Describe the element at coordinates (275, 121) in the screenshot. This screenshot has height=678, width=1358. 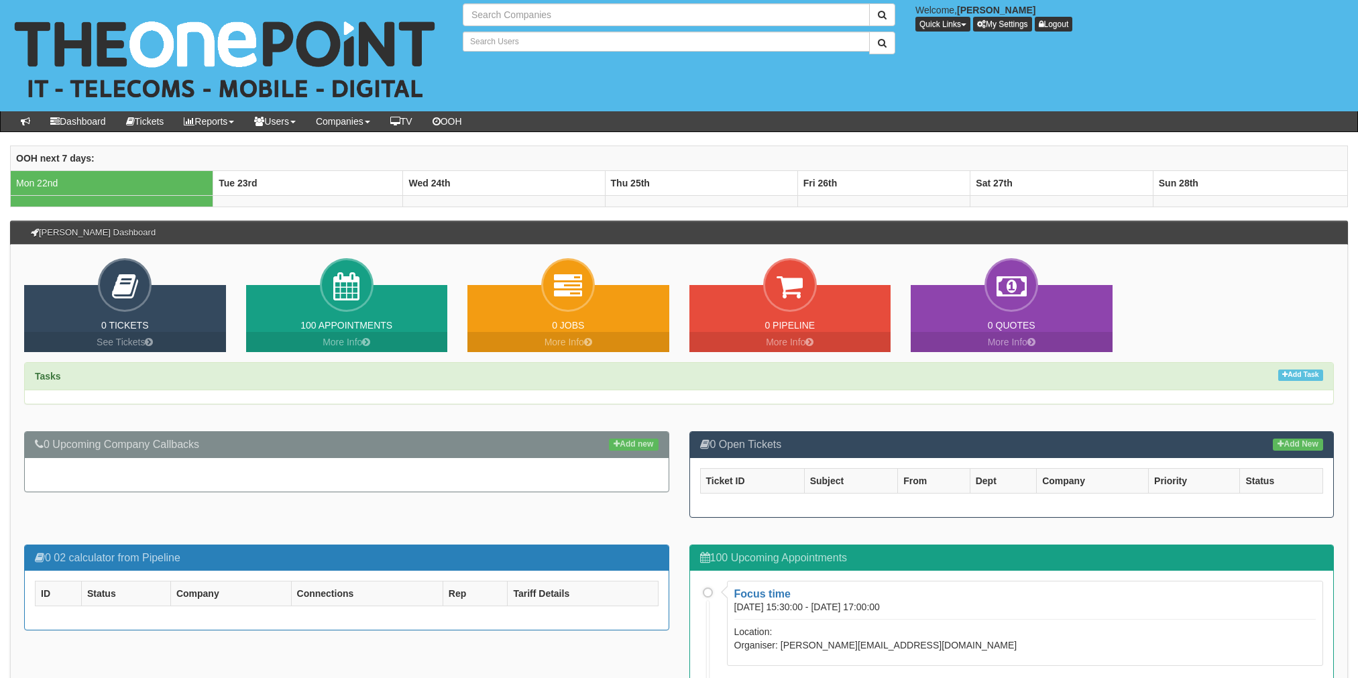
I see `a: Users` at that location.